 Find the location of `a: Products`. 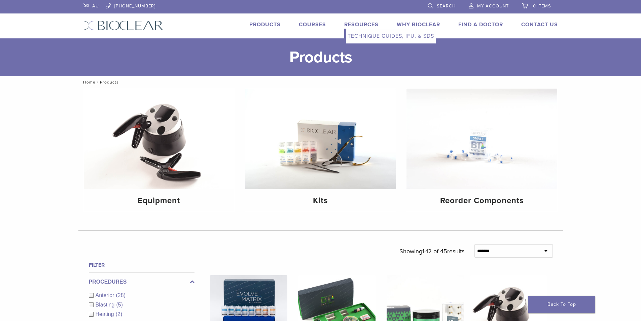

a: Products is located at coordinates (265, 25).